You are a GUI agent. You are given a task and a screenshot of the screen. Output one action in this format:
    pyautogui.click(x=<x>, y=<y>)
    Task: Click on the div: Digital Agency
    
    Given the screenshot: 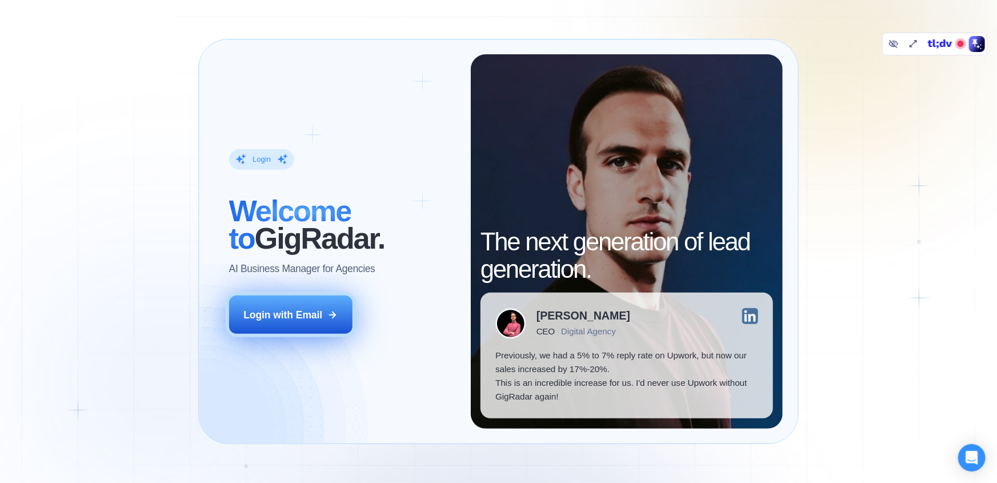 What is the action you would take?
    pyautogui.click(x=588, y=331)
    